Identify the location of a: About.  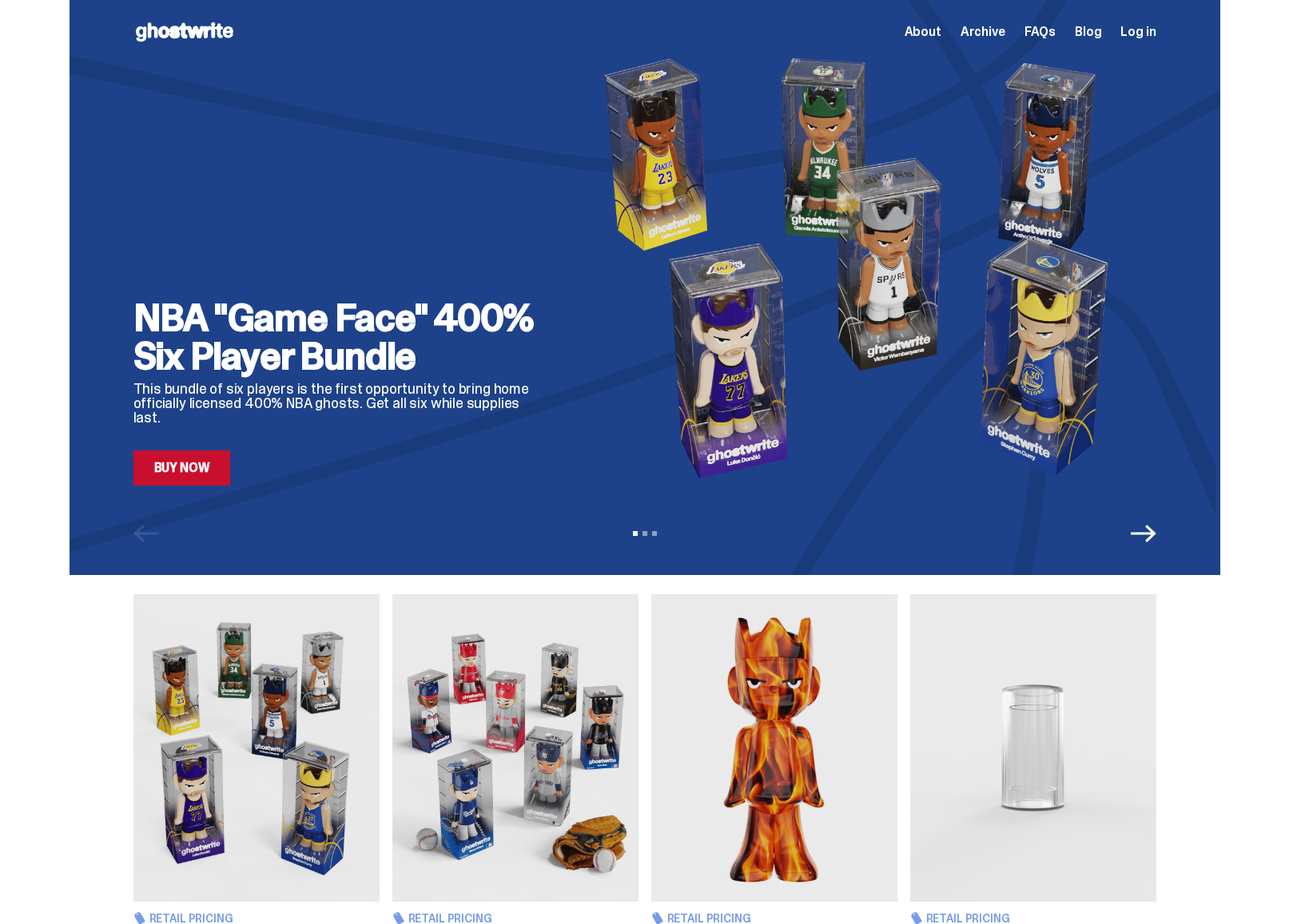
(923, 32).